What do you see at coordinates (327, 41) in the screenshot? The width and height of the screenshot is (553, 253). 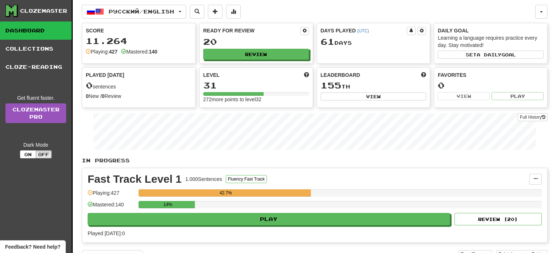 I see `span: 61` at bounding box center [327, 41].